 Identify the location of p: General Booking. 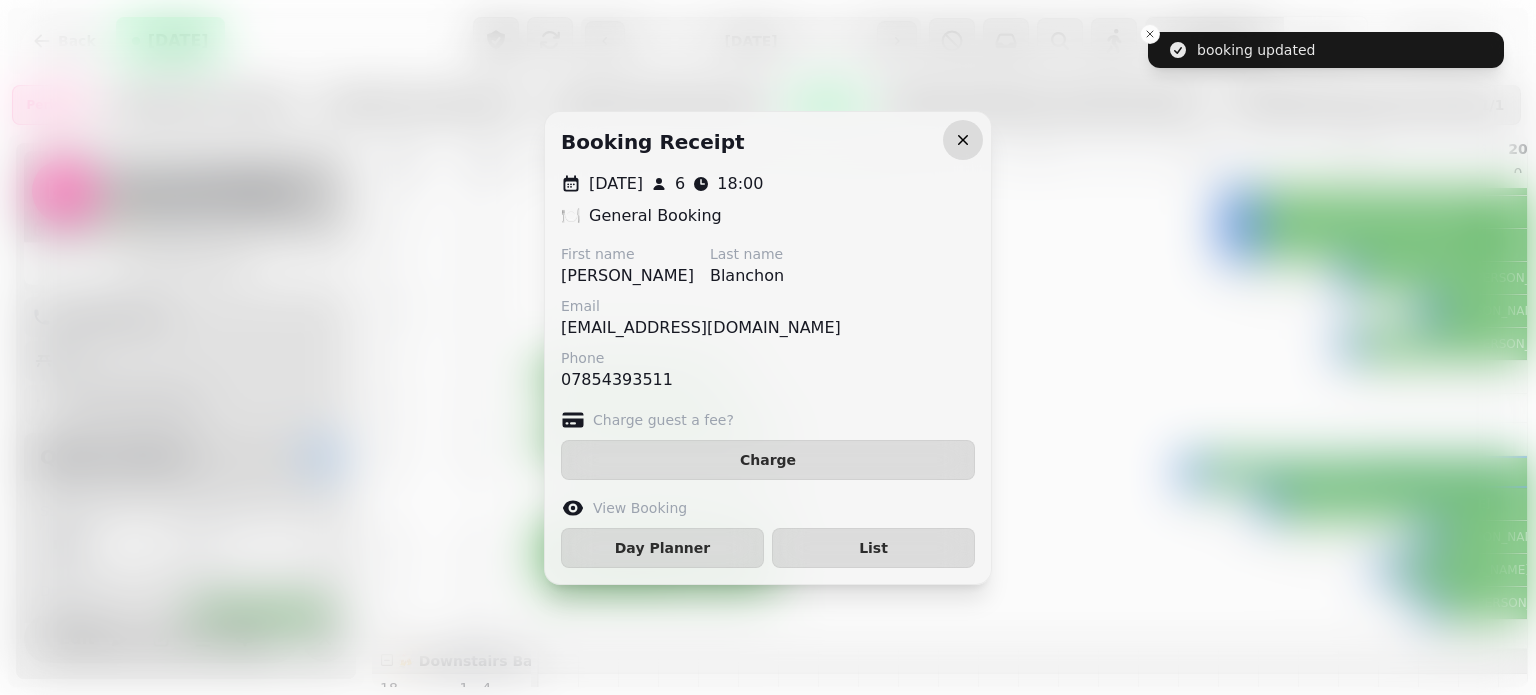
(655, 216).